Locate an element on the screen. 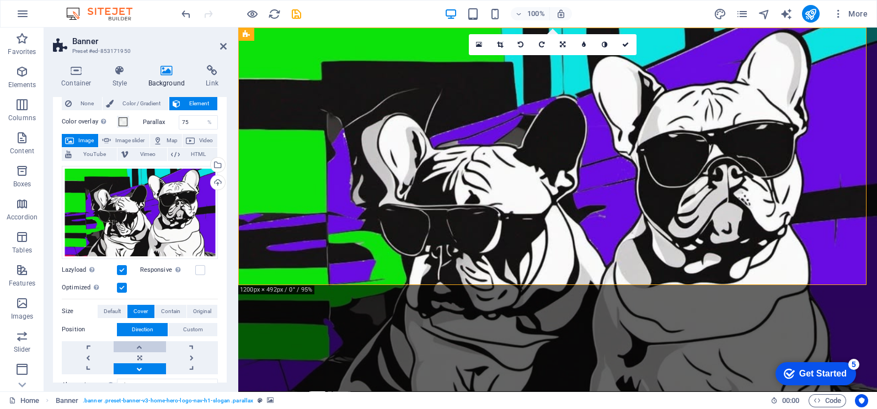 The image size is (877, 409). span: Custom is located at coordinates (193, 330).